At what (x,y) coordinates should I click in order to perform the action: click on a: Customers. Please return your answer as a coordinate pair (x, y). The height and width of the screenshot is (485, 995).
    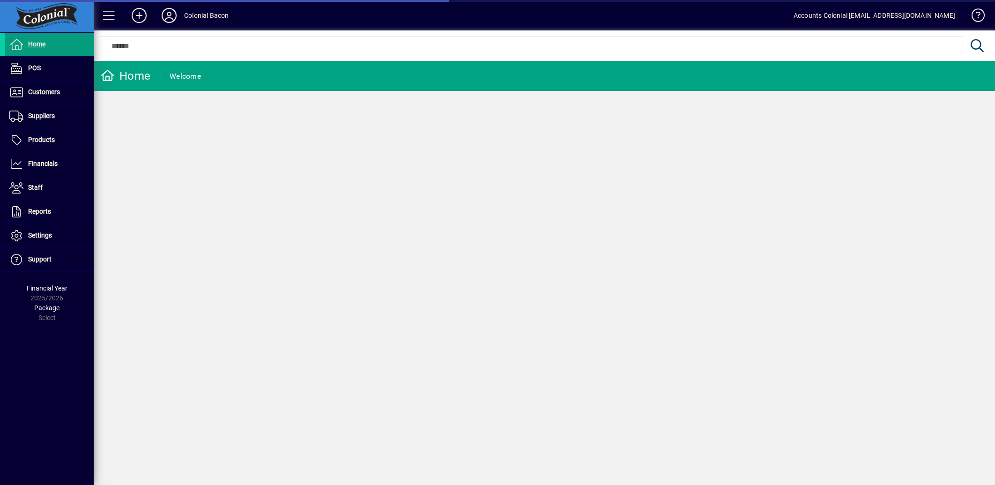
    Looking at the image, I should click on (49, 92).